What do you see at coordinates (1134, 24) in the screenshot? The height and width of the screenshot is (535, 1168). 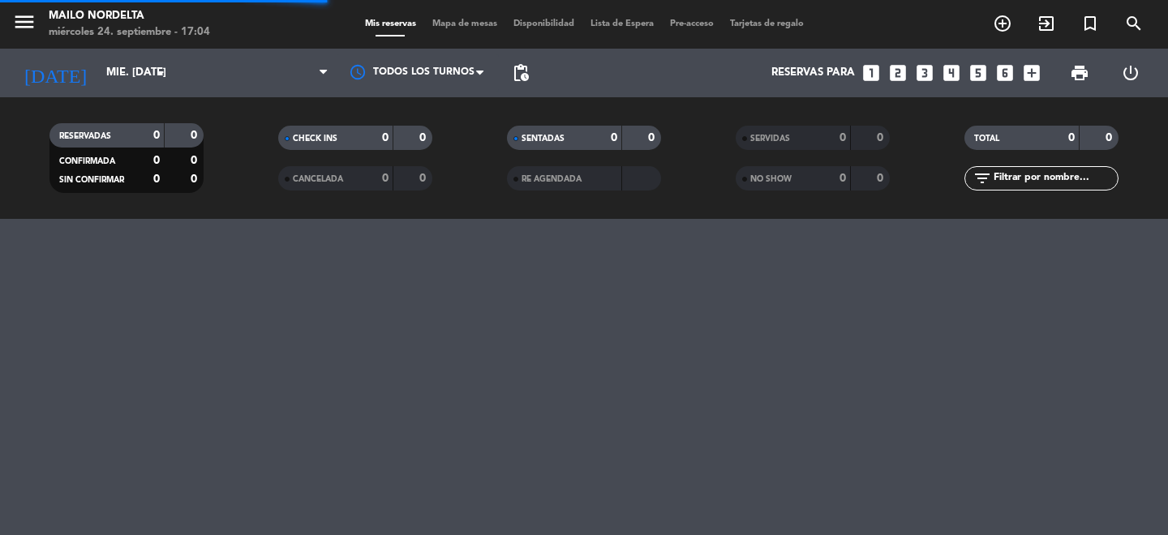 I see `i: search` at bounding box center [1134, 24].